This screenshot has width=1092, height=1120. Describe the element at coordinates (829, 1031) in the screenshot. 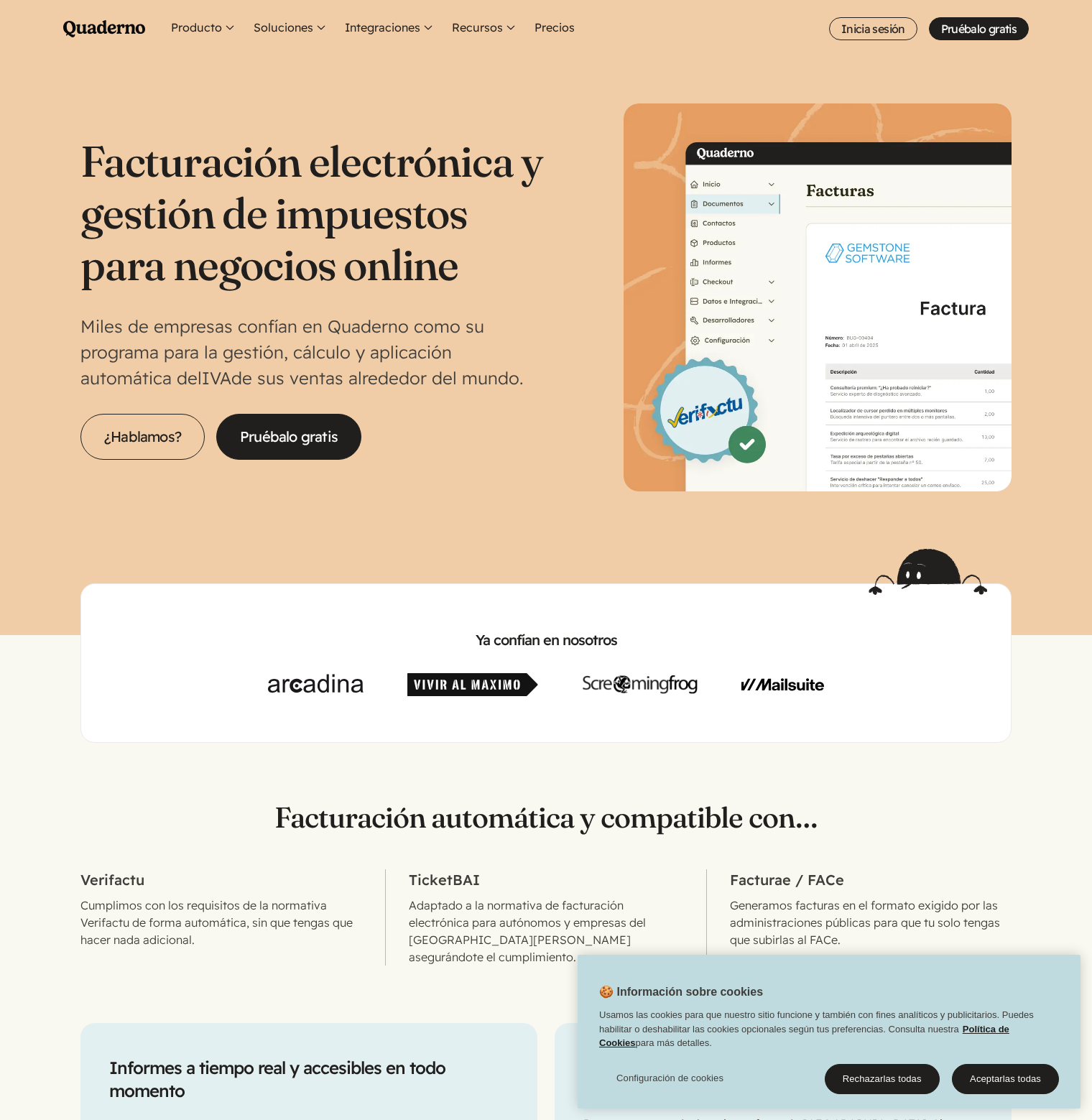

I see `div: 🍪 Información sobre cookies` at that location.